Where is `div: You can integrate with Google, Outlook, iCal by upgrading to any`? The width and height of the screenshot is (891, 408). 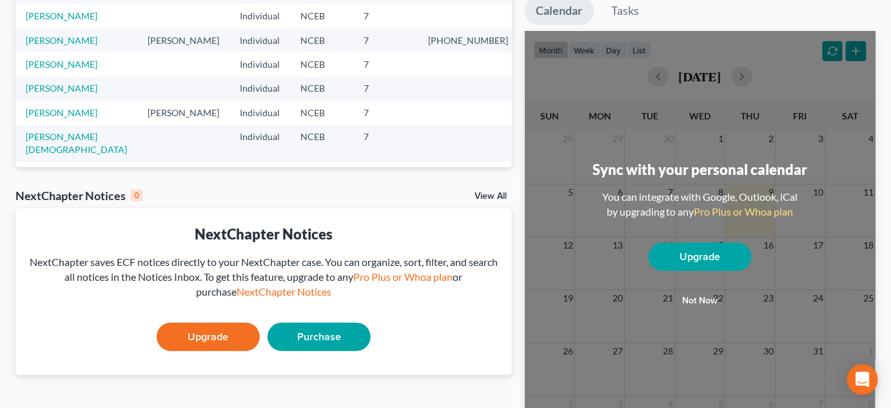
div: You can integrate with Google, Outlook, iCal by upgrading to any is located at coordinates (700, 204).